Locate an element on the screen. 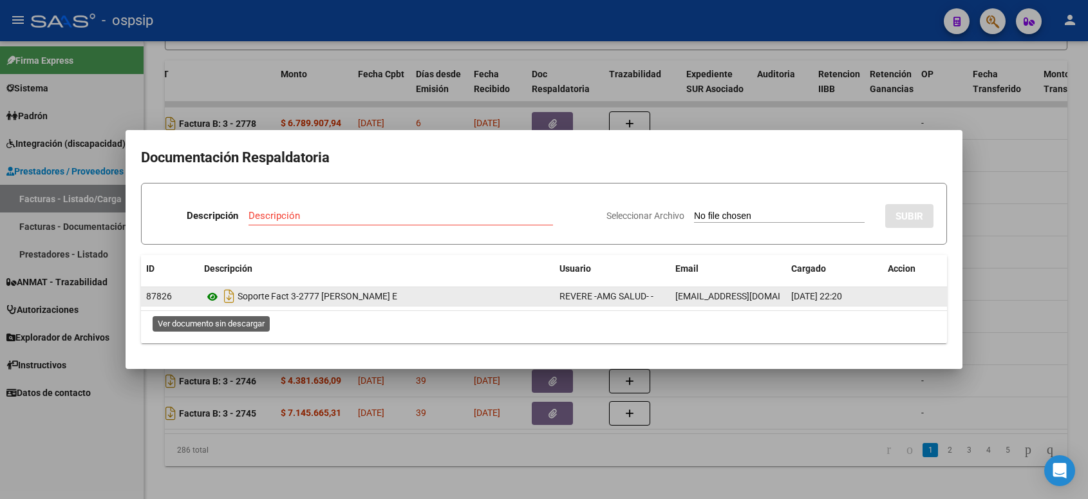 This screenshot has width=1088, height=499. span: Cargado is located at coordinates (809, 269).